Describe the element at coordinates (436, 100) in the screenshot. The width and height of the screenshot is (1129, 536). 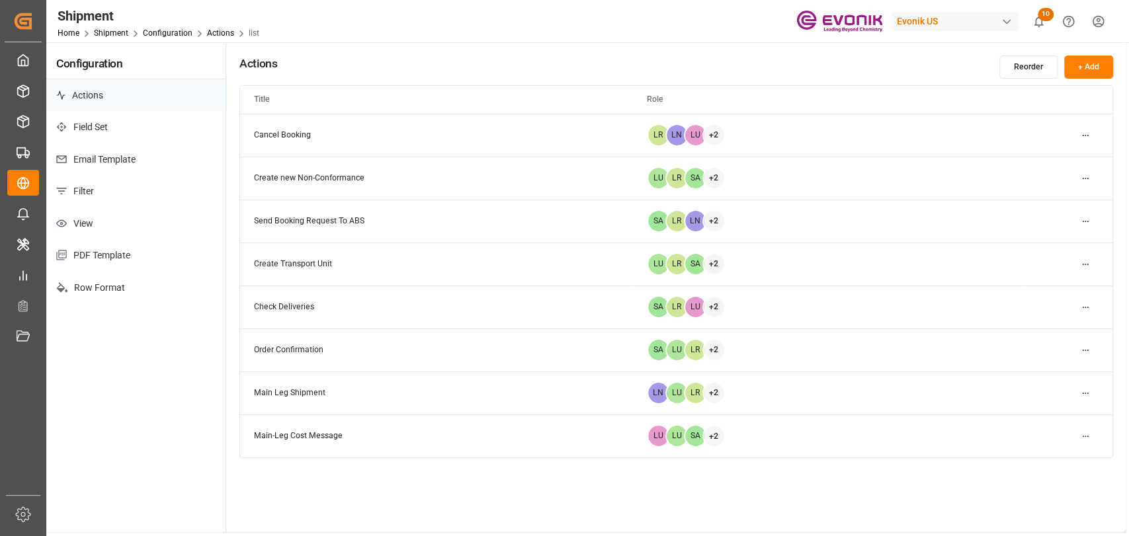
I see `th: Title` at that location.